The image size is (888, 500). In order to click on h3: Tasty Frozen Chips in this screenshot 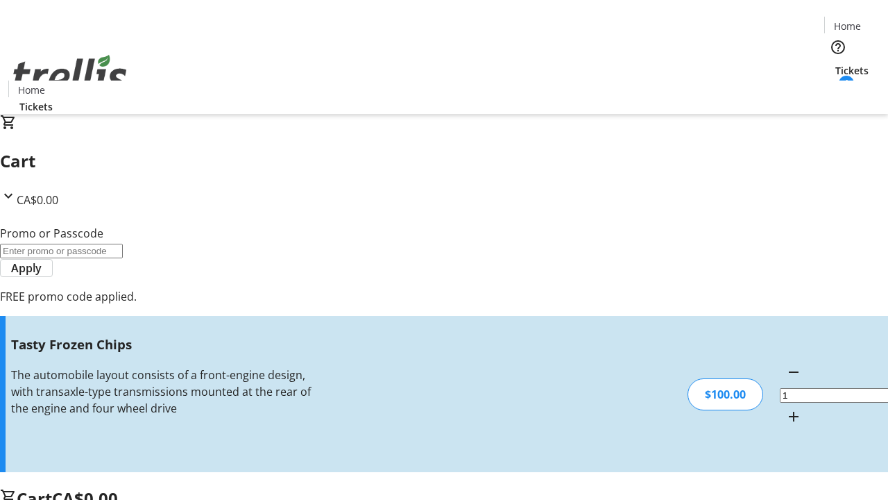, I will do `click(162, 344)`.